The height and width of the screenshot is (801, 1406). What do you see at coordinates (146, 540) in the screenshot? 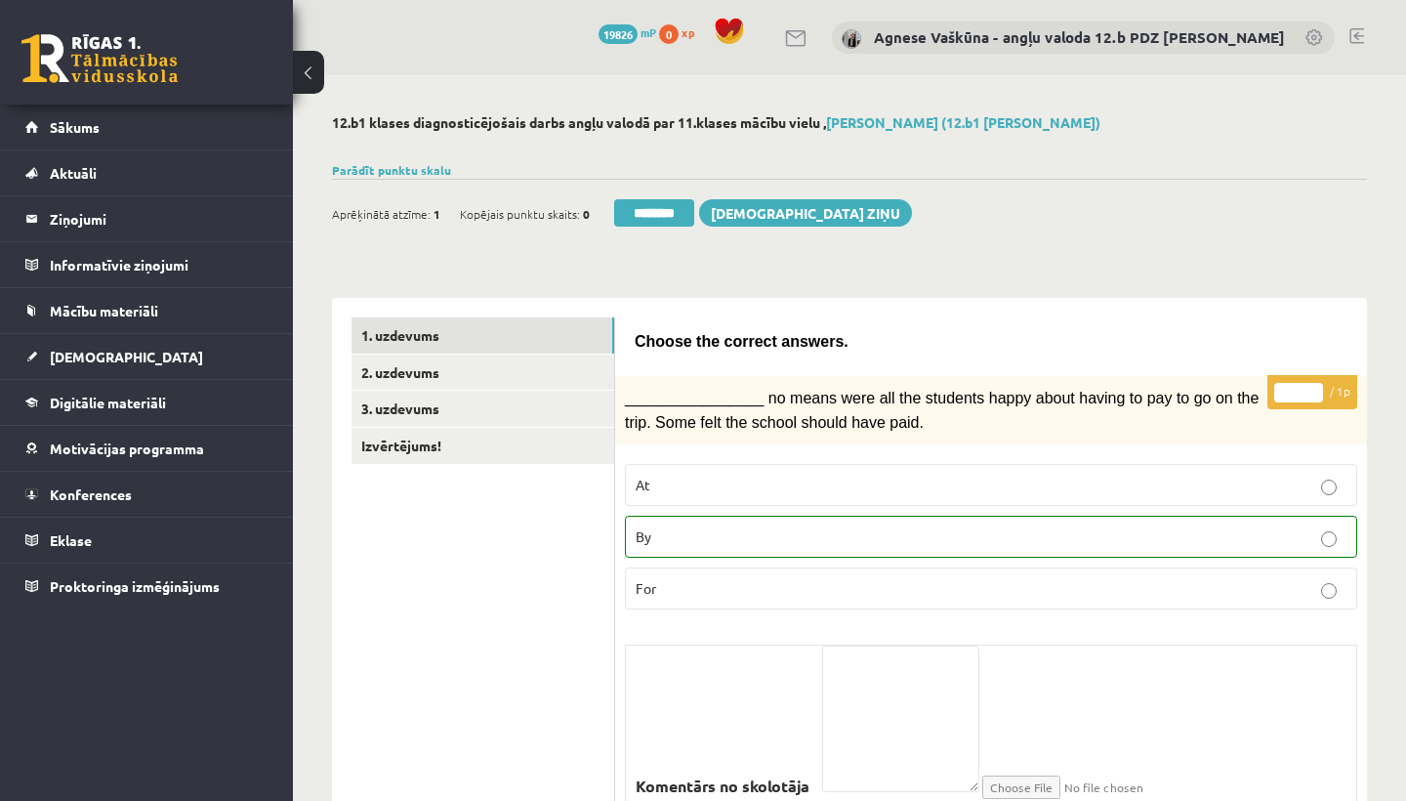
I see `a: Eklase` at bounding box center [146, 540].